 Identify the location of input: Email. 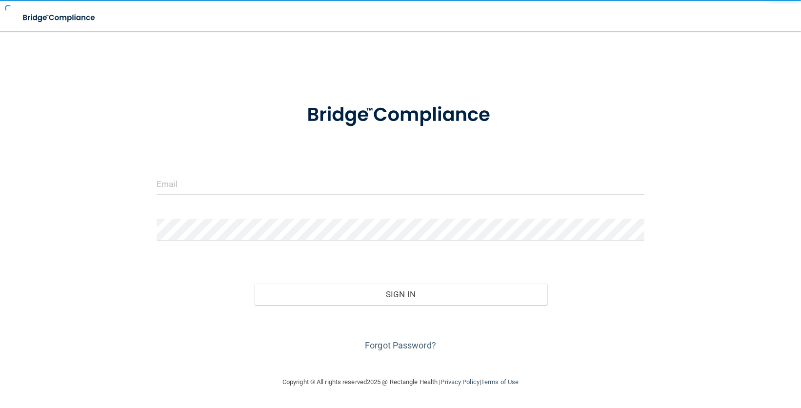
(400, 183).